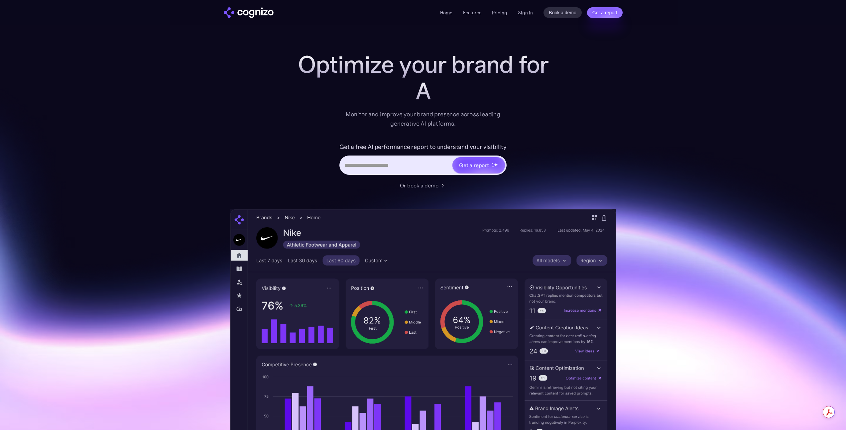 This screenshot has height=430, width=846. Describe the element at coordinates (423, 119) in the screenshot. I see `div: Monitor and improve your brand presence across leading generative AI platforms.` at that location.